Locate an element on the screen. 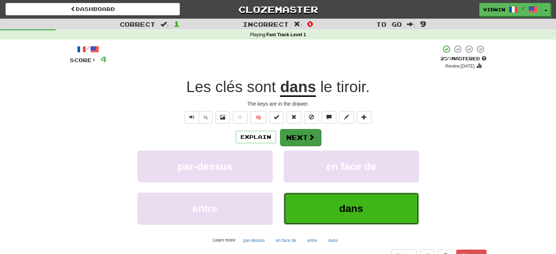 The image size is (556, 254). span: vibwin is located at coordinates (494, 9).